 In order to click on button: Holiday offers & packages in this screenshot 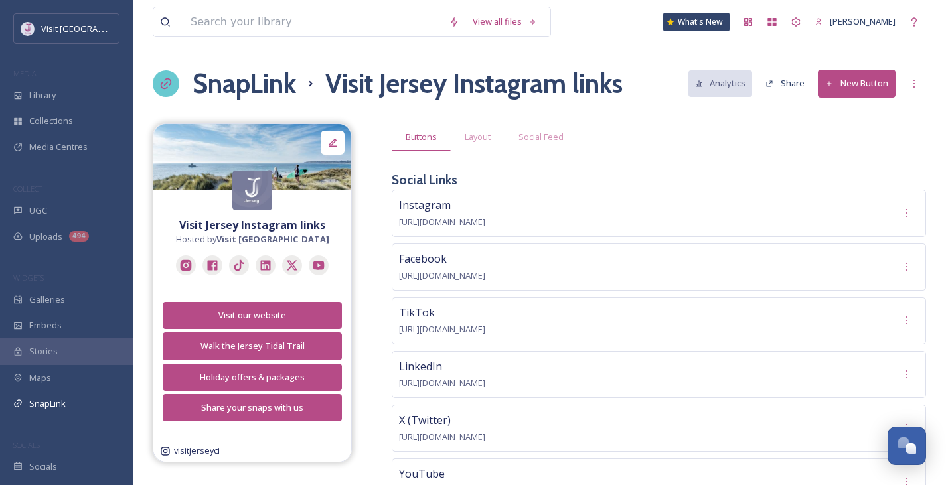, I will do `click(252, 377)`.